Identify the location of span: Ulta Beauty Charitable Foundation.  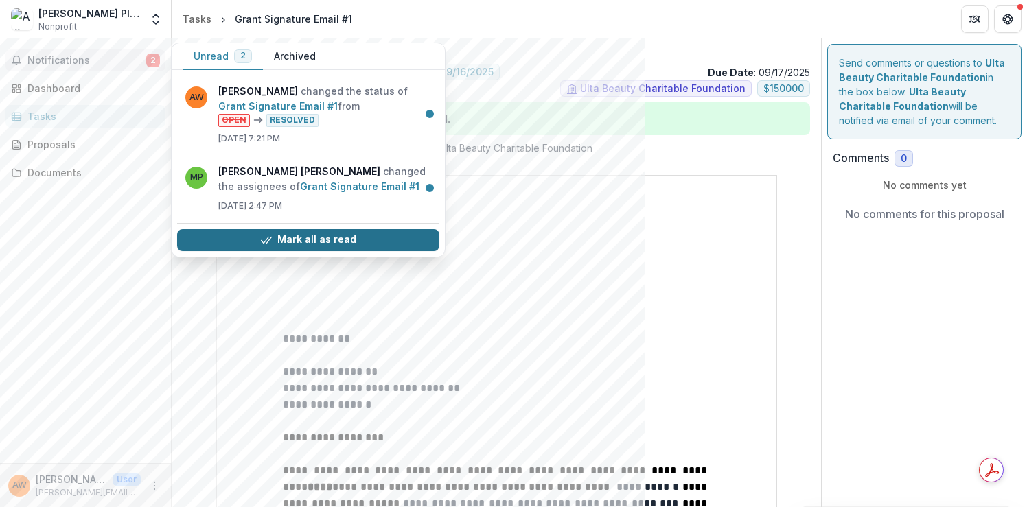
(663, 89).